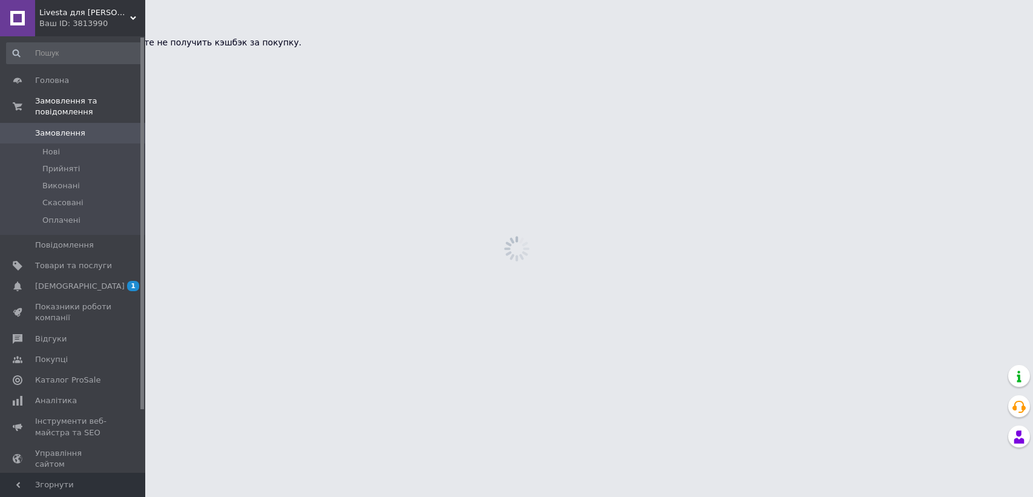  I want to click on span: Відгуки, so click(51, 339).